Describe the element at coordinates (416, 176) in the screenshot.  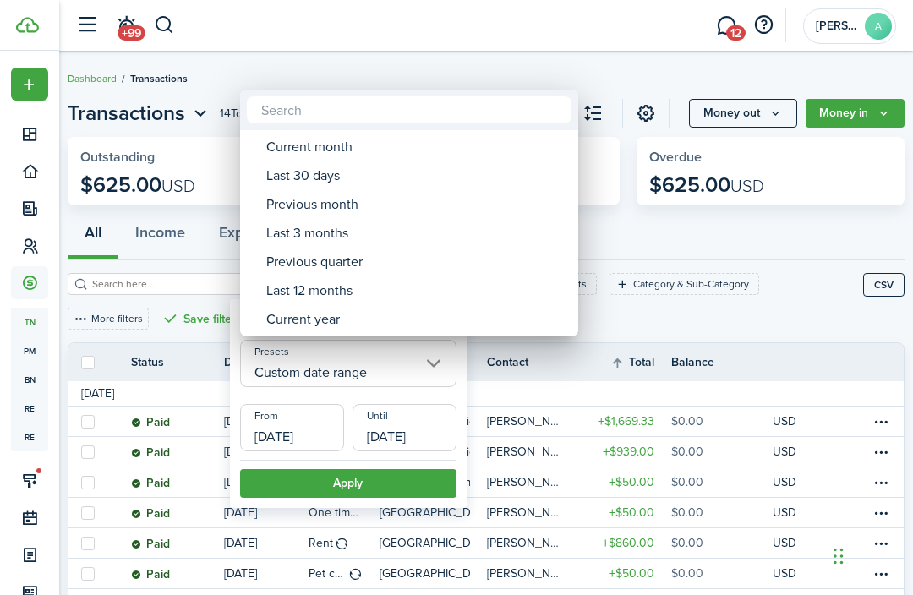
I see `div: Last 30 days` at that location.